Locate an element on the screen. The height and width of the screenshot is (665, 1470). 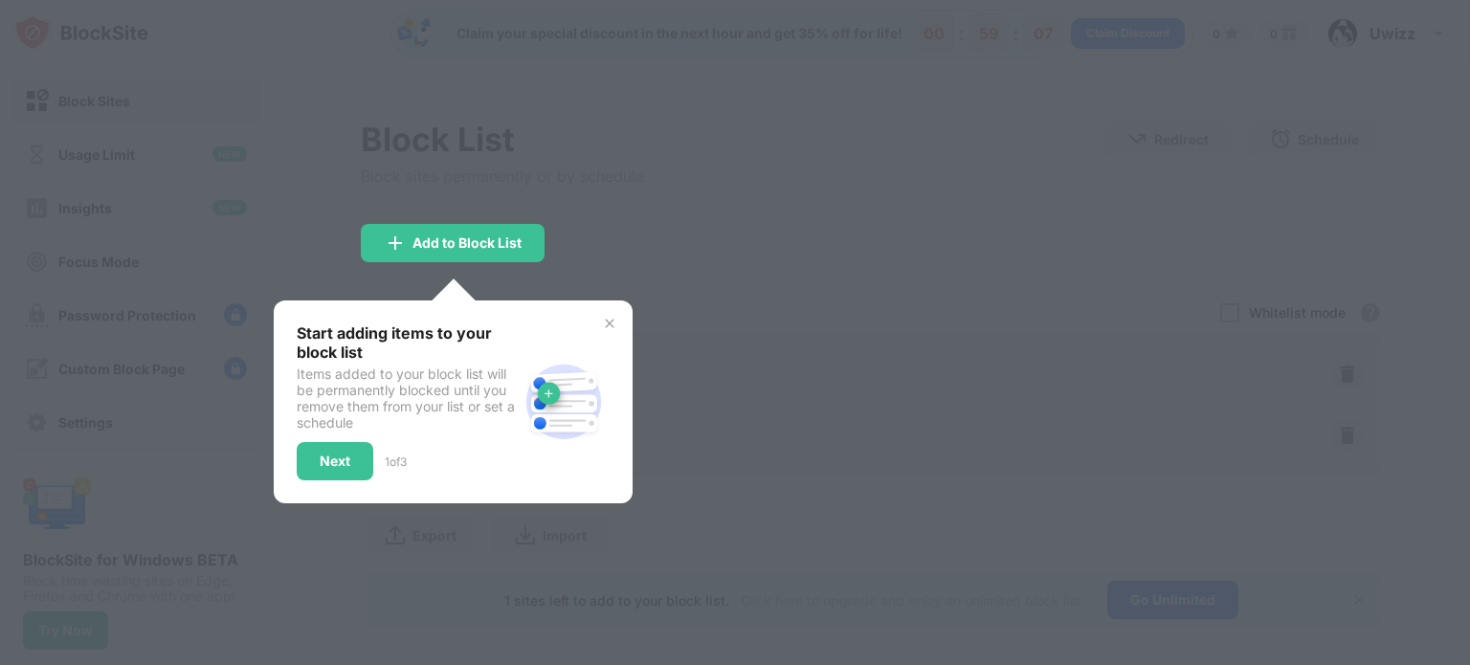
div: Start adding items to your block list is located at coordinates (407, 343).